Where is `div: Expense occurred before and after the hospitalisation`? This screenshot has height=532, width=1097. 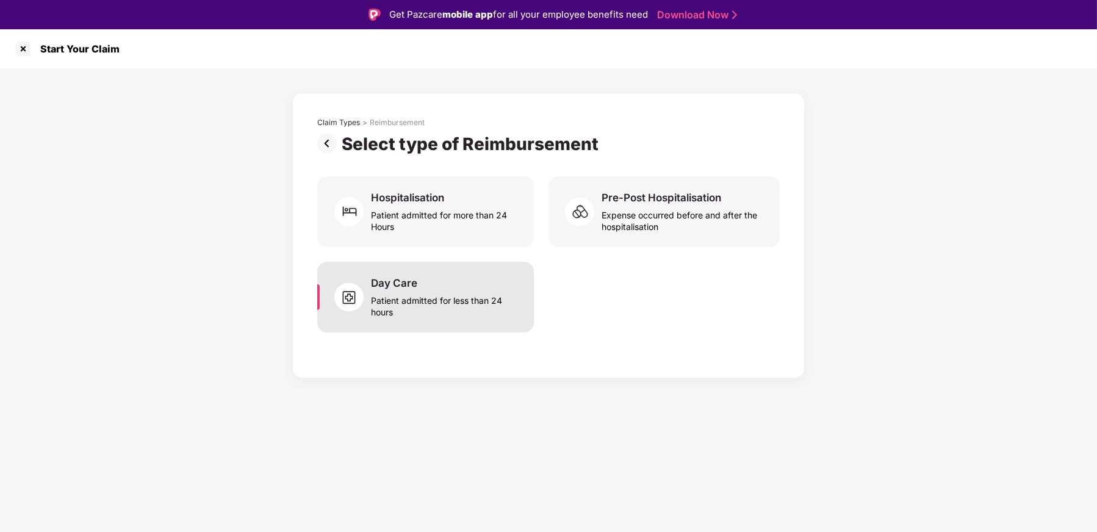
div: Expense occurred before and after the hospitalisation is located at coordinates (683, 218).